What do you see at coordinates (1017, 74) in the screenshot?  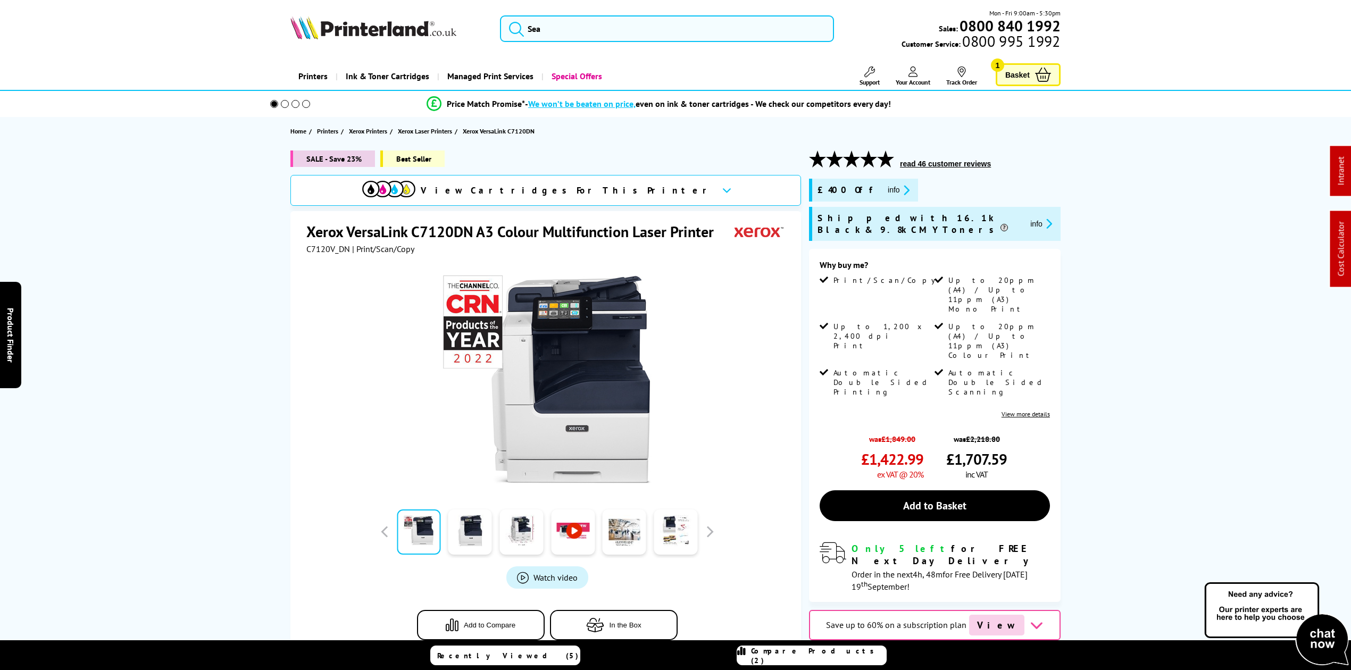 I see `span: Basket` at bounding box center [1017, 74].